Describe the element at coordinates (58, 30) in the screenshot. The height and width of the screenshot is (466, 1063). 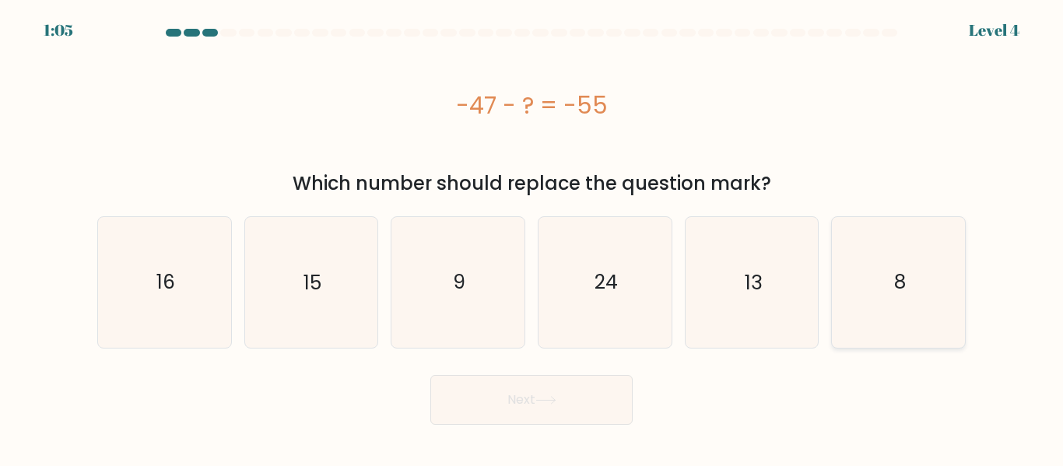
I see `div: 1:05` at that location.